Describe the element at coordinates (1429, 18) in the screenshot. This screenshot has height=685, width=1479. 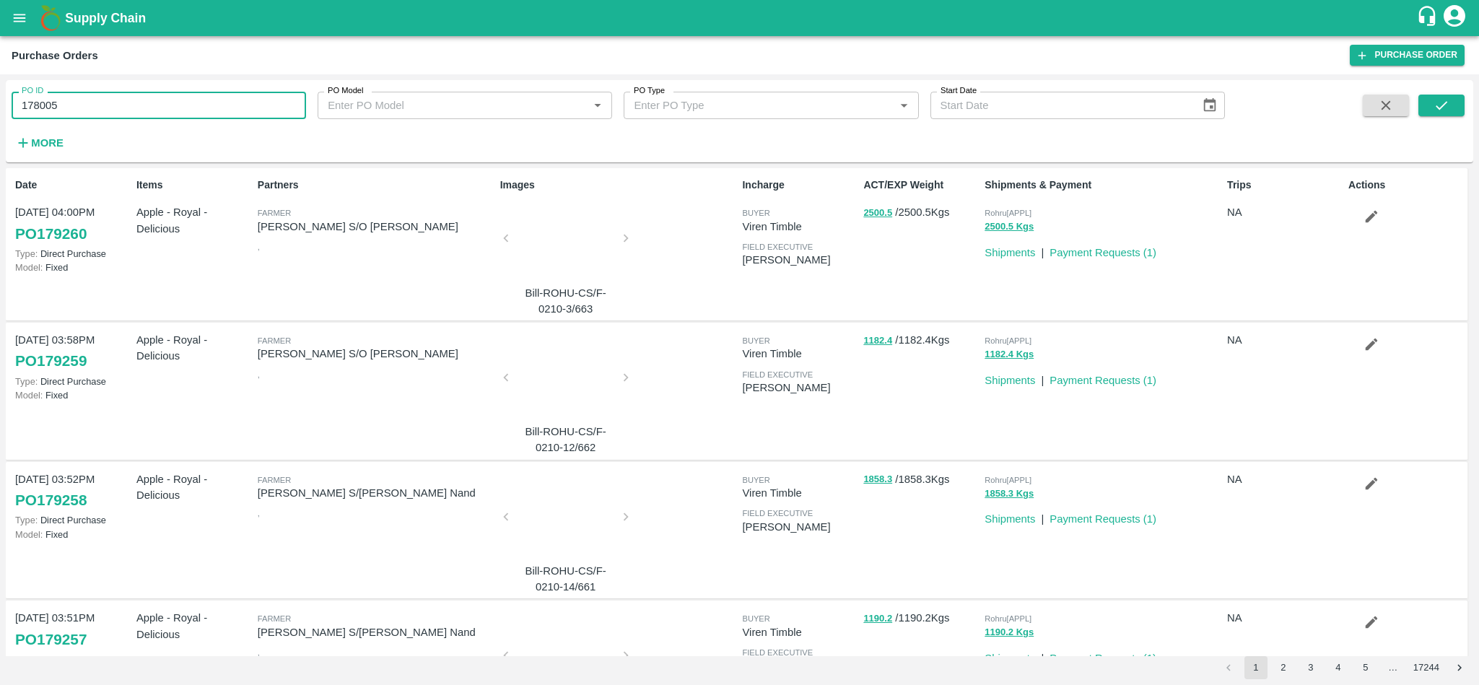
I see `div: customer-support` at that location.